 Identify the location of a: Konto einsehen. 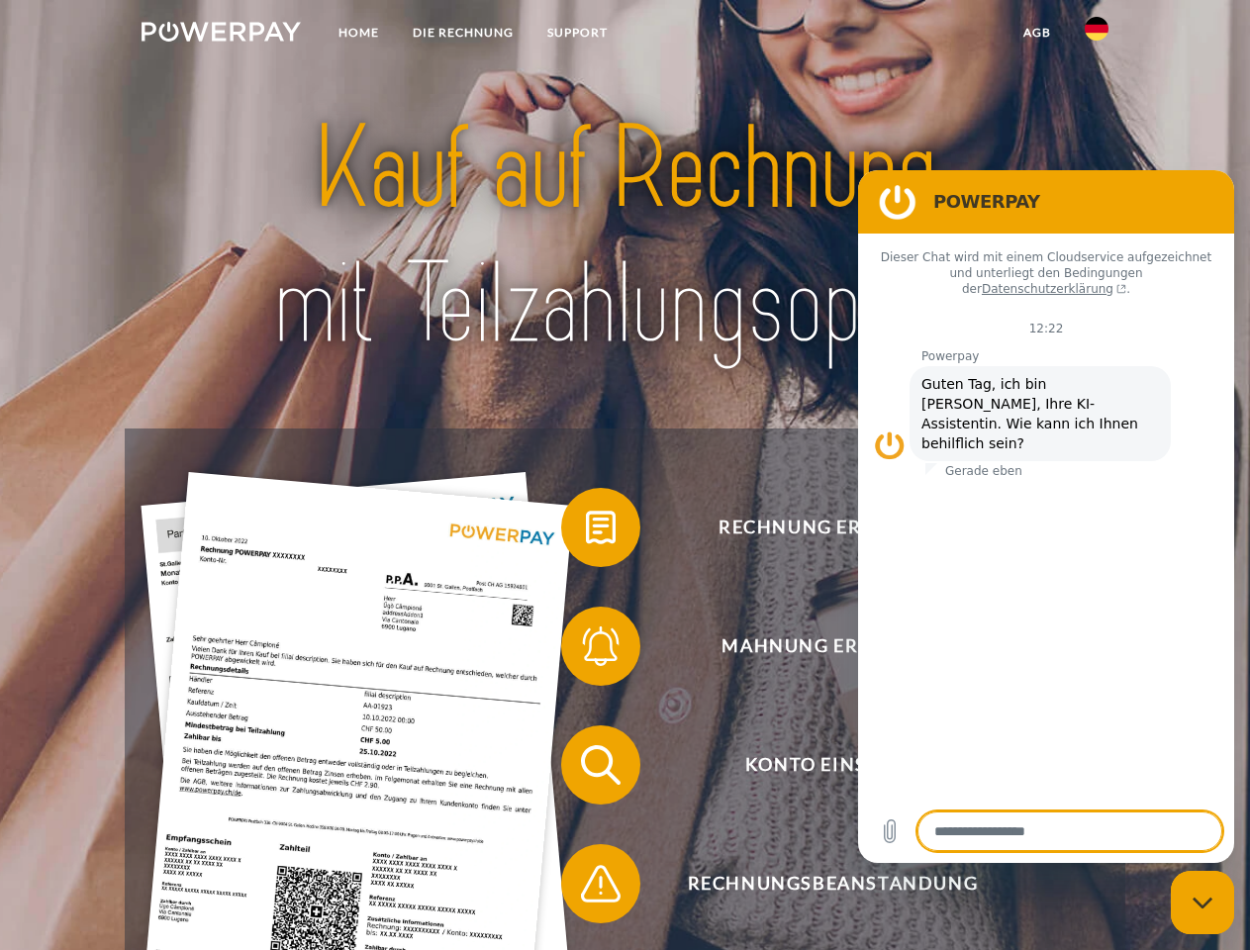
(819, 765).